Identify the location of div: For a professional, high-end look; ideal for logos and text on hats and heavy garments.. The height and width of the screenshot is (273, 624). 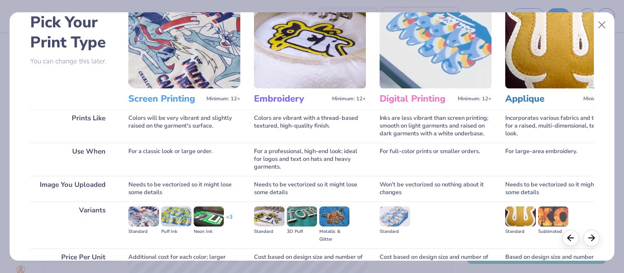
(309, 159).